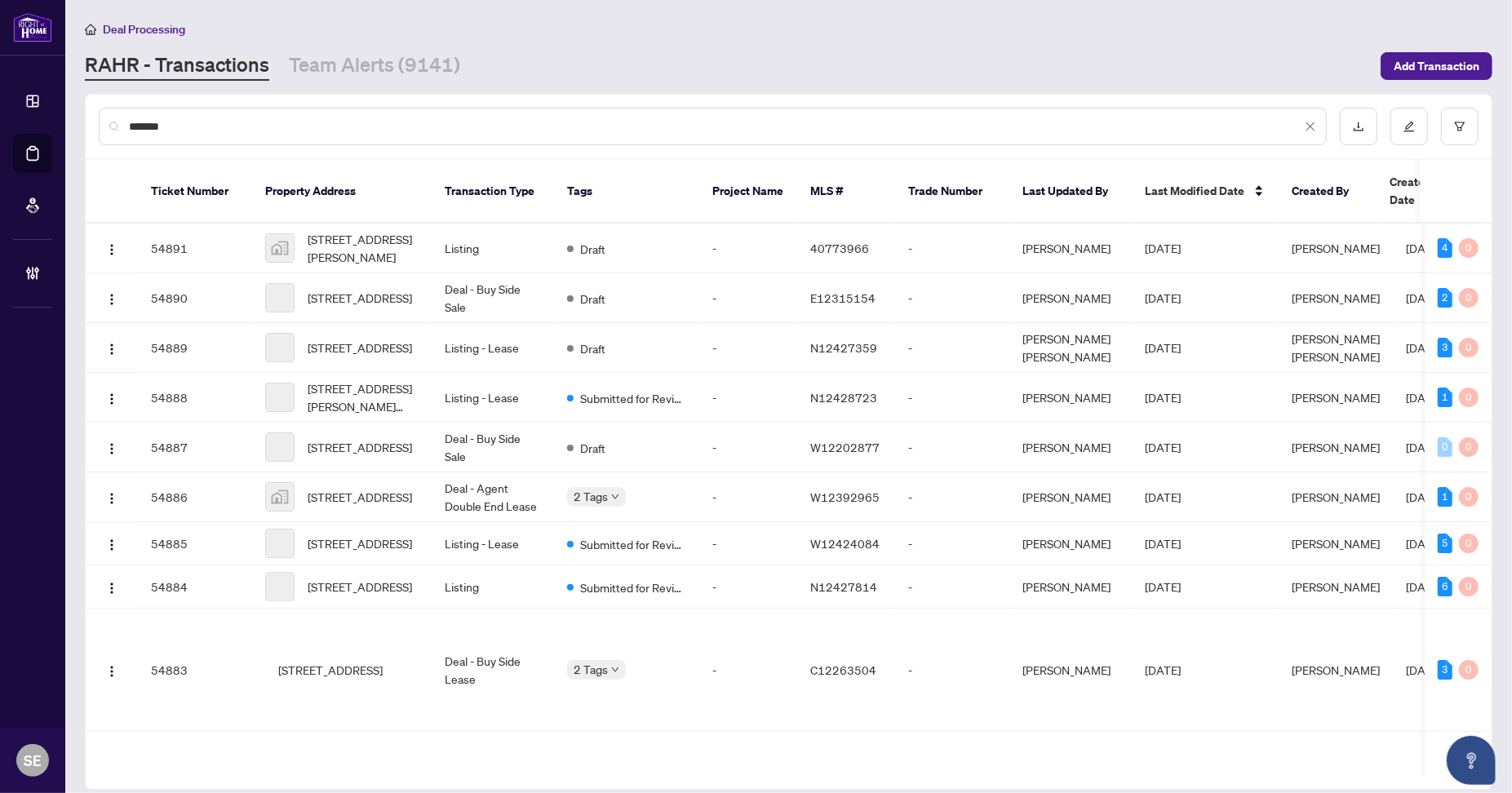 The image size is (1512, 793). What do you see at coordinates (196, 398) in the screenshot?
I see `td: 54888` at bounding box center [196, 398].